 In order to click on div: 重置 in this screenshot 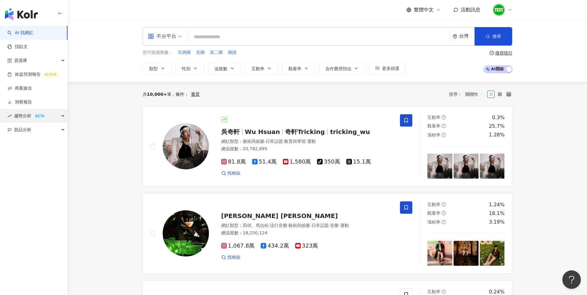, I will do `click(195, 94)`.